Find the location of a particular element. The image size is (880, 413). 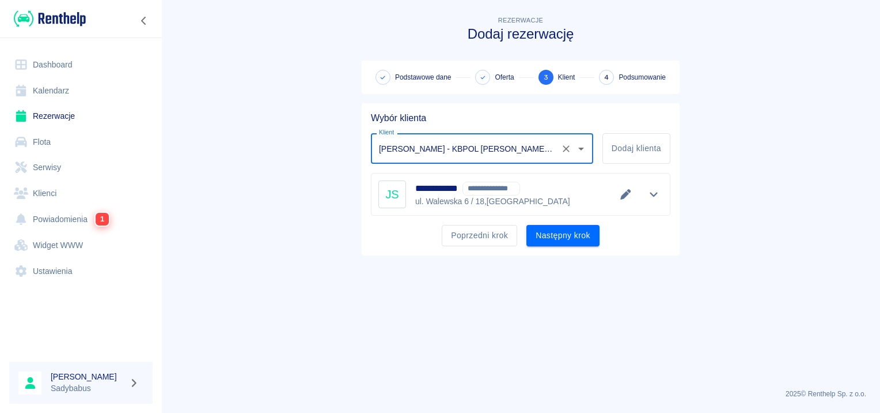

span: Klient is located at coordinates (567, 77).